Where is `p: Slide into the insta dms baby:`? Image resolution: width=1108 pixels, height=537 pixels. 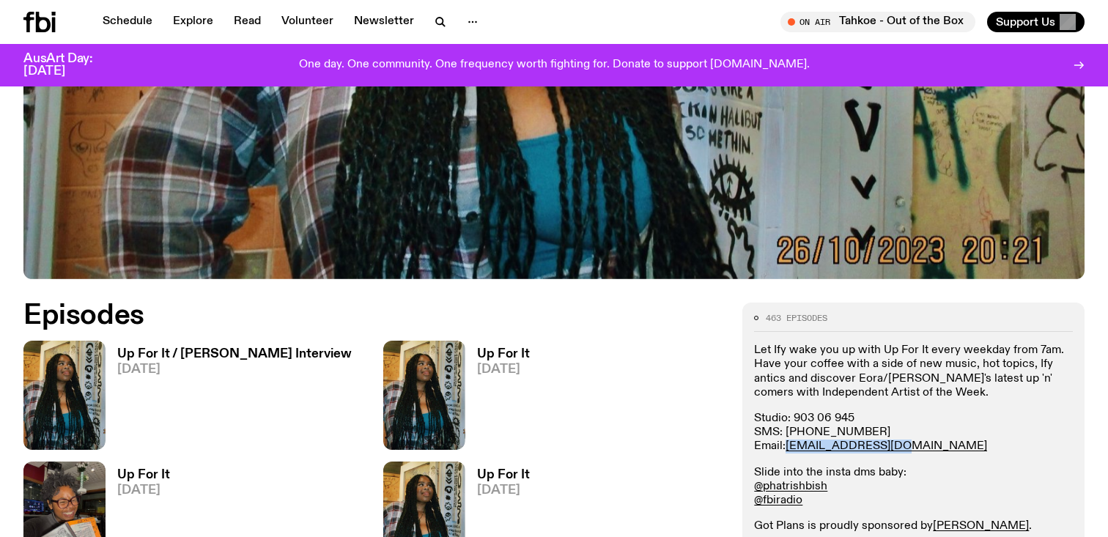 p: Slide into the insta dms baby: is located at coordinates (913, 487).